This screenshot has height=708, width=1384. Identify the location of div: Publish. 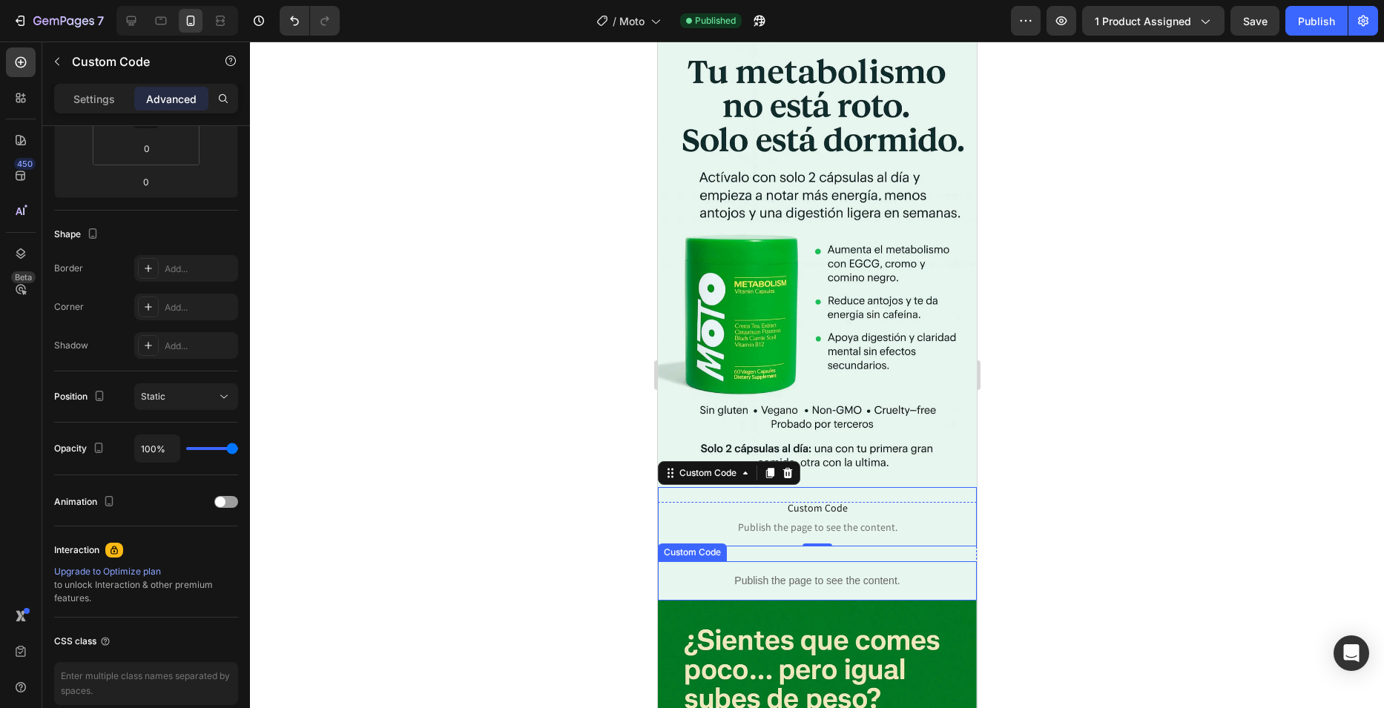
(1317, 21).